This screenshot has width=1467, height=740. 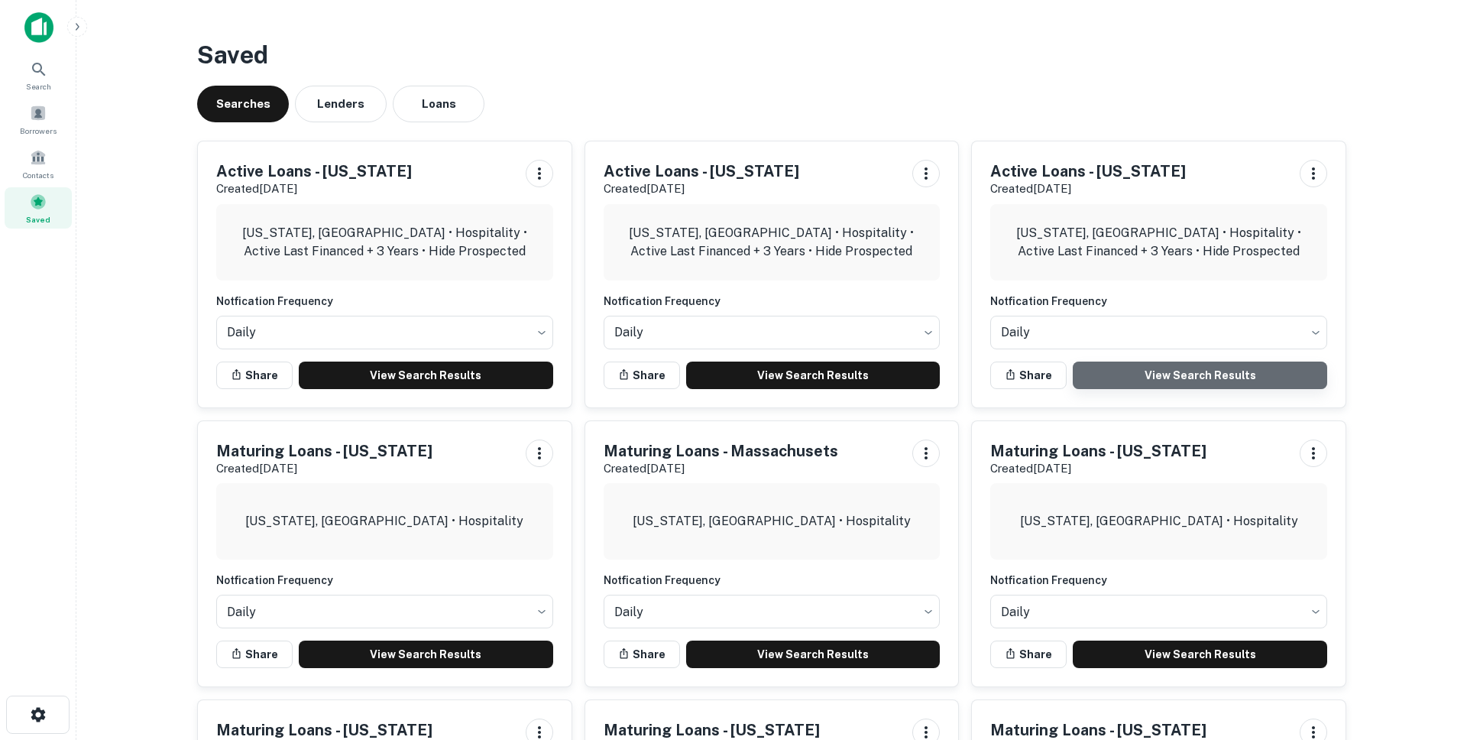 What do you see at coordinates (38, 119) in the screenshot?
I see `a: Borrowers` at bounding box center [38, 119].